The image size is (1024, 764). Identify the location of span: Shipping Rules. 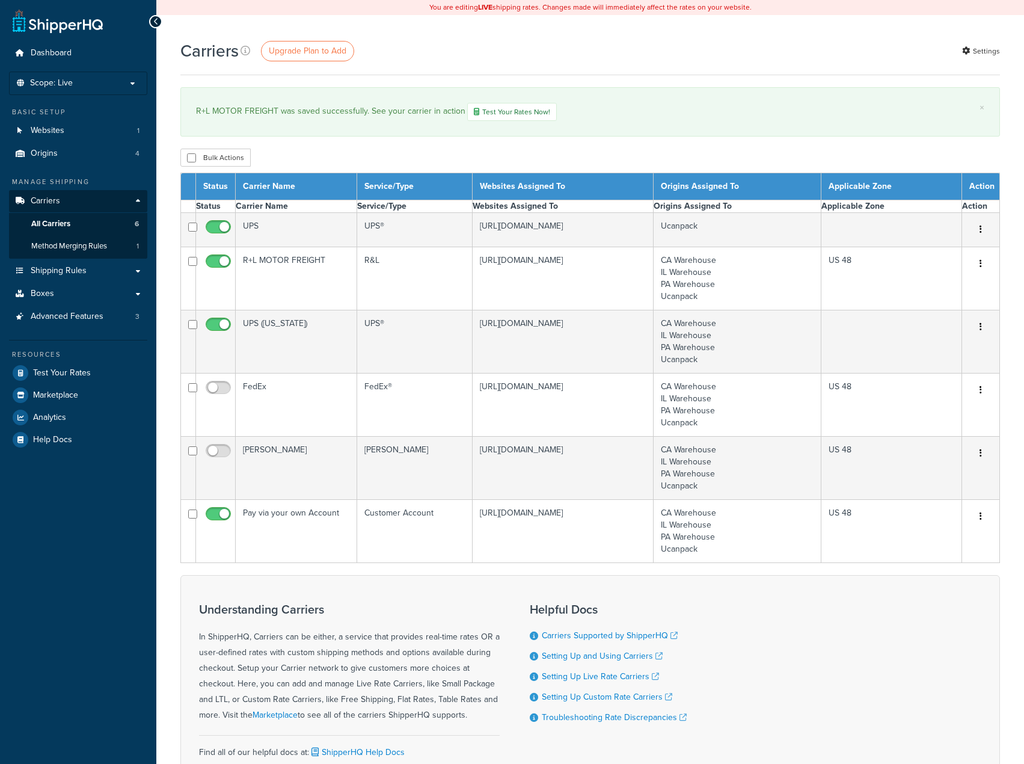
(58, 271).